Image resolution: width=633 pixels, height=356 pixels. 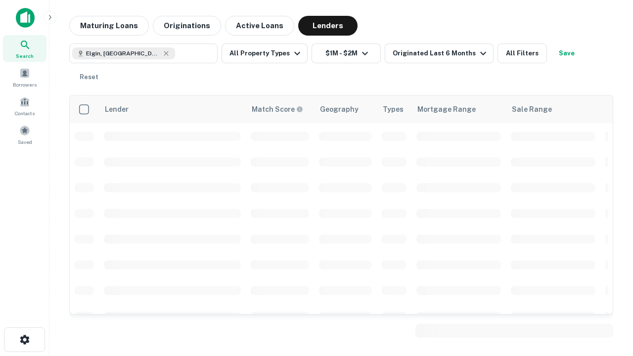 I want to click on div: Lender, so click(x=117, y=109).